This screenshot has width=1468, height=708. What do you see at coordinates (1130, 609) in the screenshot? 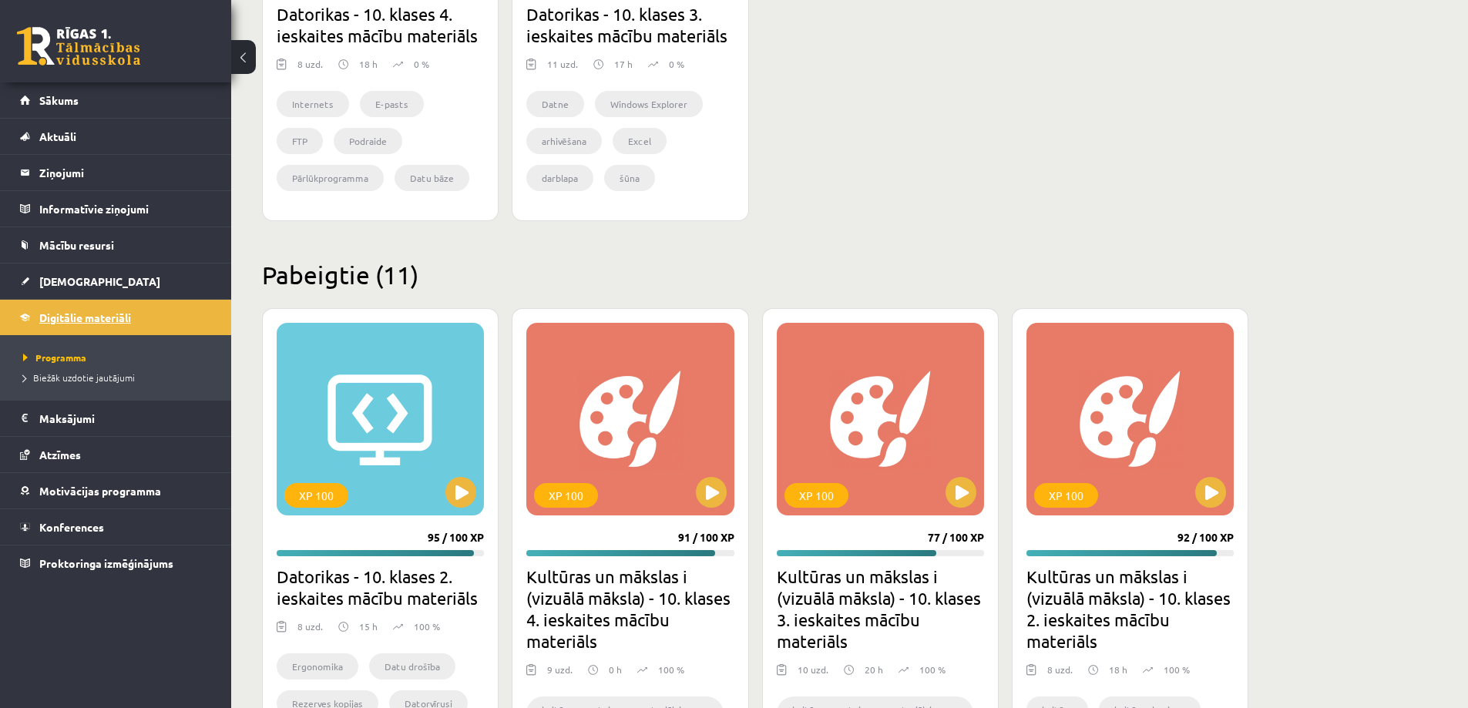
I see `h2: Kultūras un mākslas i (vizuālā māksla) - 10. klases 2. ieskaites mācību materiāls` at bounding box center [1130, 609].